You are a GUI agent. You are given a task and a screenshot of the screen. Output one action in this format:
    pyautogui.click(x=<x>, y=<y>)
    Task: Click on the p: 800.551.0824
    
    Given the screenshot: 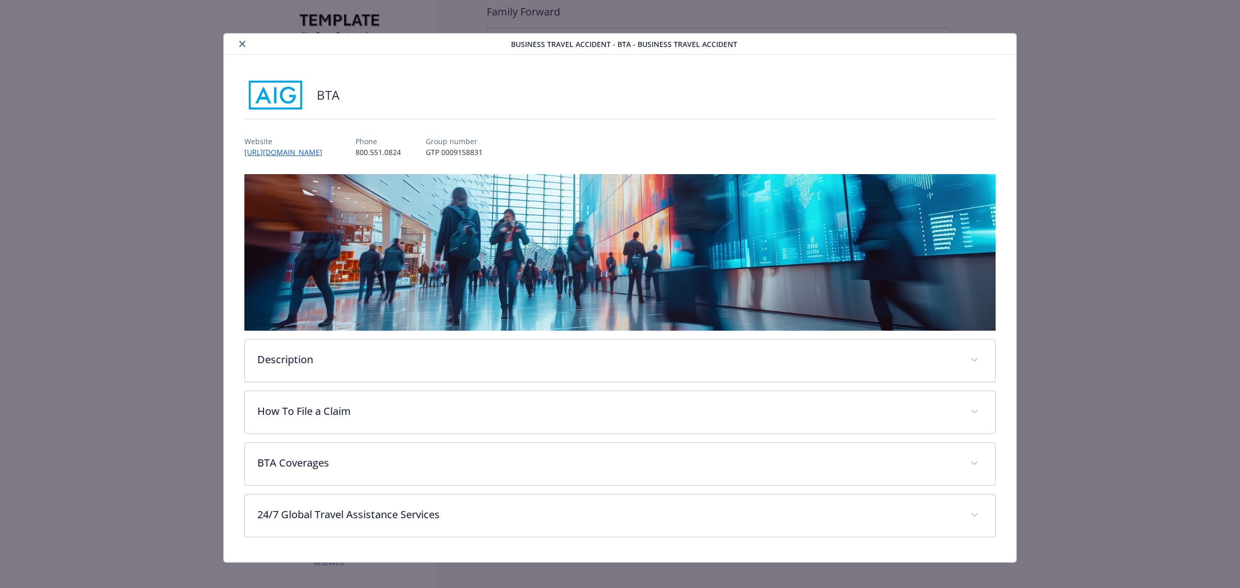 What is the action you would take?
    pyautogui.click(x=378, y=152)
    